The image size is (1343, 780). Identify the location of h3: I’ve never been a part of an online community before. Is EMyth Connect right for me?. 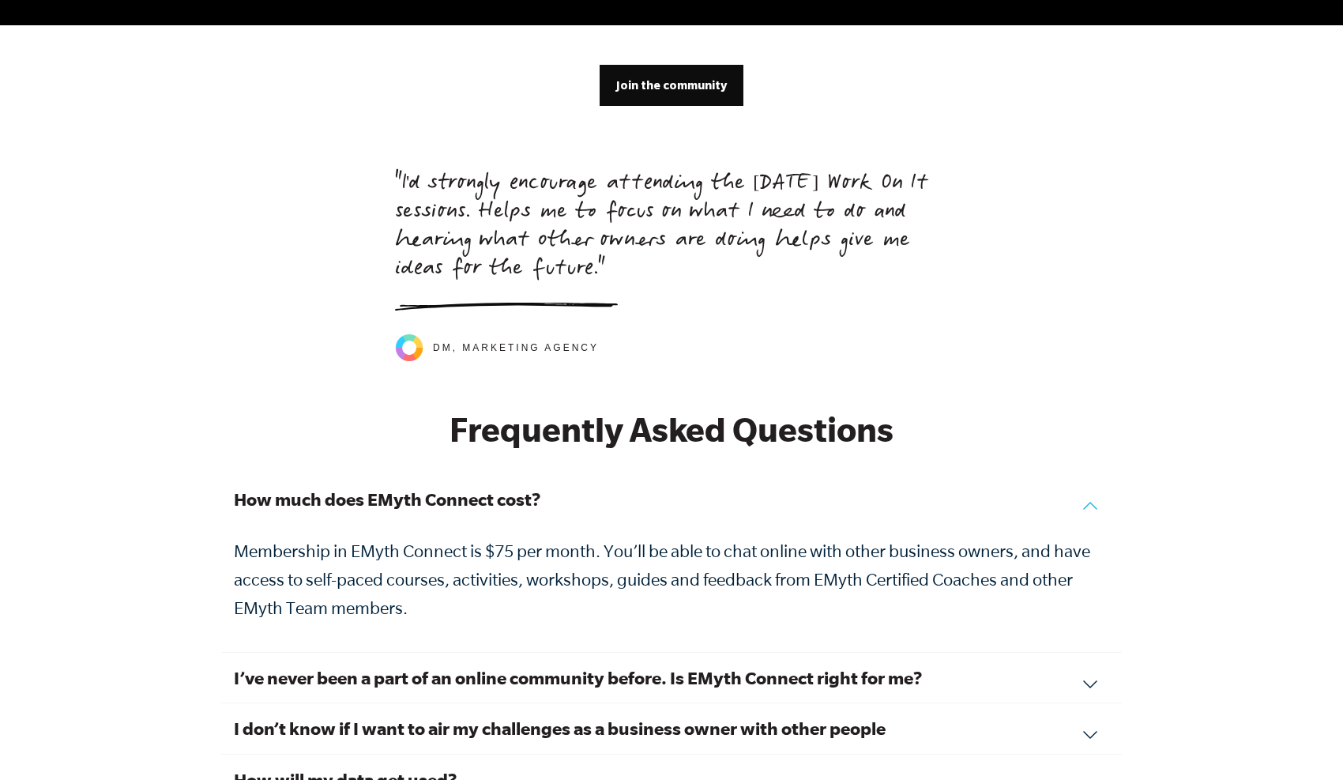
(672, 677).